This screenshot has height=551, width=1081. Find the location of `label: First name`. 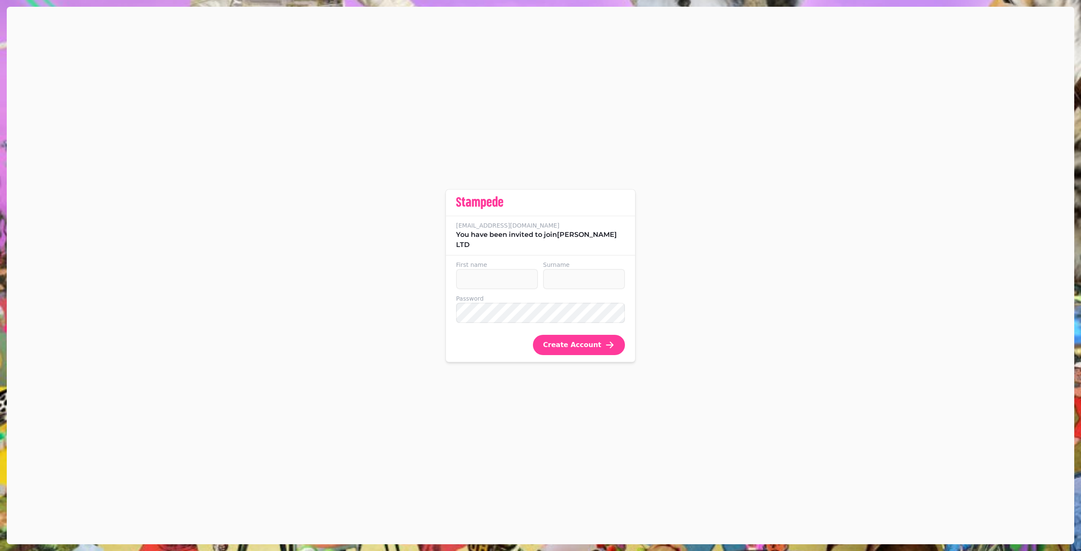

label: First name is located at coordinates (497, 265).